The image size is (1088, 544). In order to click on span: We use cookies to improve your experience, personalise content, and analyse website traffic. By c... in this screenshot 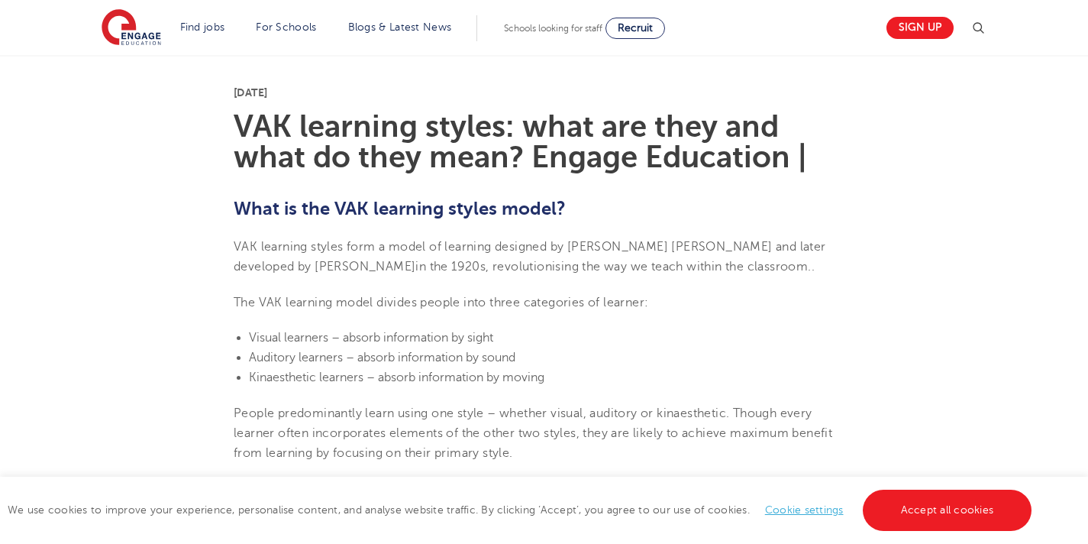, I will do `click(522, 509)`.